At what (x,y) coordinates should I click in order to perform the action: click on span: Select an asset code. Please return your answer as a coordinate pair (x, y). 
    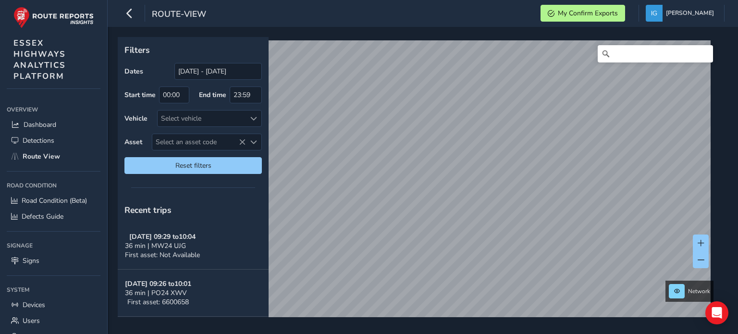
    Looking at the image, I should click on (199, 142).